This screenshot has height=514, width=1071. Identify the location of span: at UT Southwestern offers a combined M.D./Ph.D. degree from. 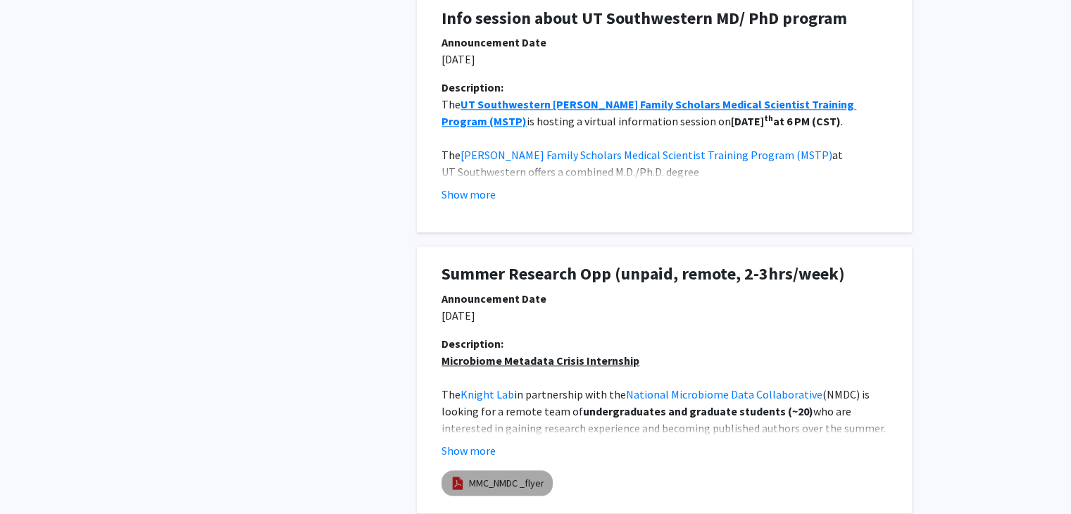
(643, 172).